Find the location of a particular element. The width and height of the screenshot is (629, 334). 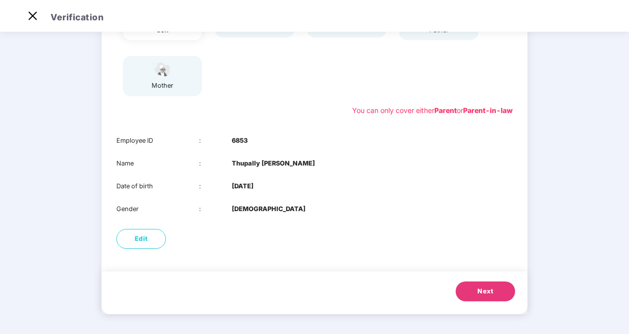

img: svg+xml;base64,PHN2ZyB4bWxucz0iaHR0cDovL3d3dy53My5vcmcvMjAwMC9zdmciIHdpZHRoPSI1NCIgaGVpZ2h0PSIzOC... is located at coordinates (162, 69).